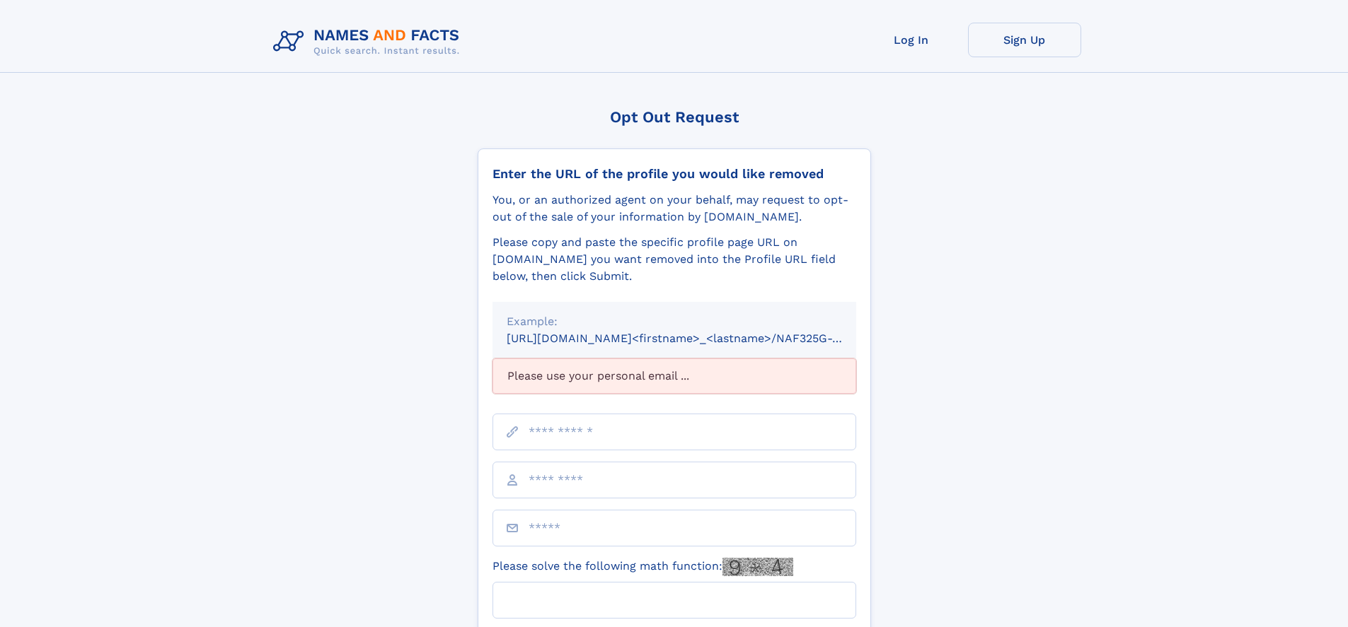  I want to click on div: Example:, so click(674, 322).